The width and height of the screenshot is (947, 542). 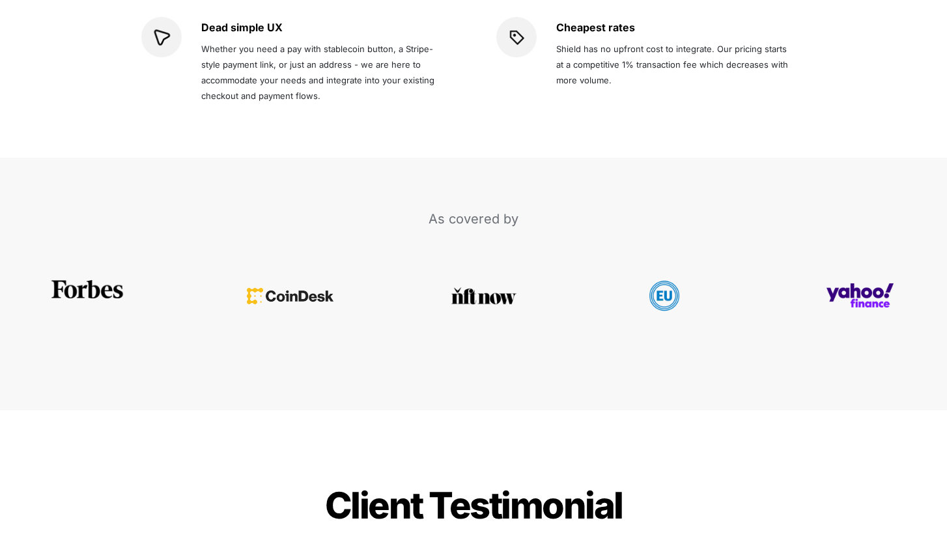 I want to click on strong: Cheapest rates, so click(x=595, y=27).